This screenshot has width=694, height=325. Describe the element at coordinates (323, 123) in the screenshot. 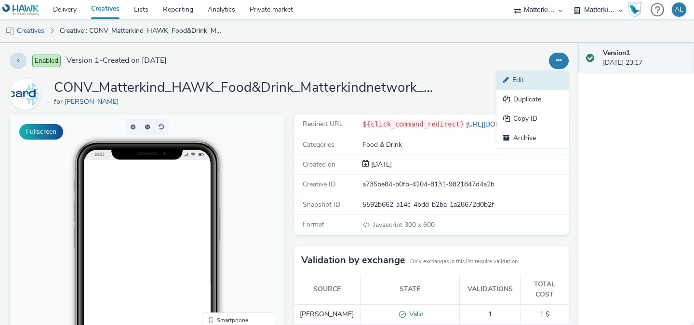

I see `span: Redirect URL` at that location.